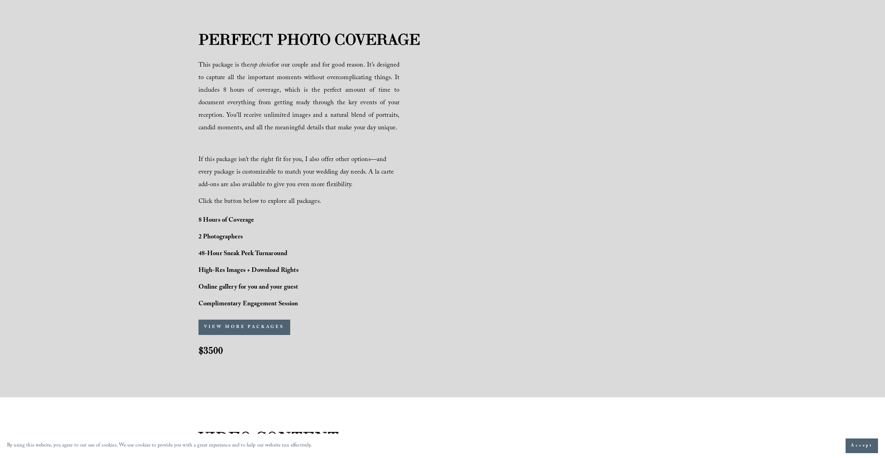 The image size is (885, 458). Describe the element at coordinates (309, 39) in the screenshot. I see `strong: PERFECT PHOTO COVERAGE` at that location.